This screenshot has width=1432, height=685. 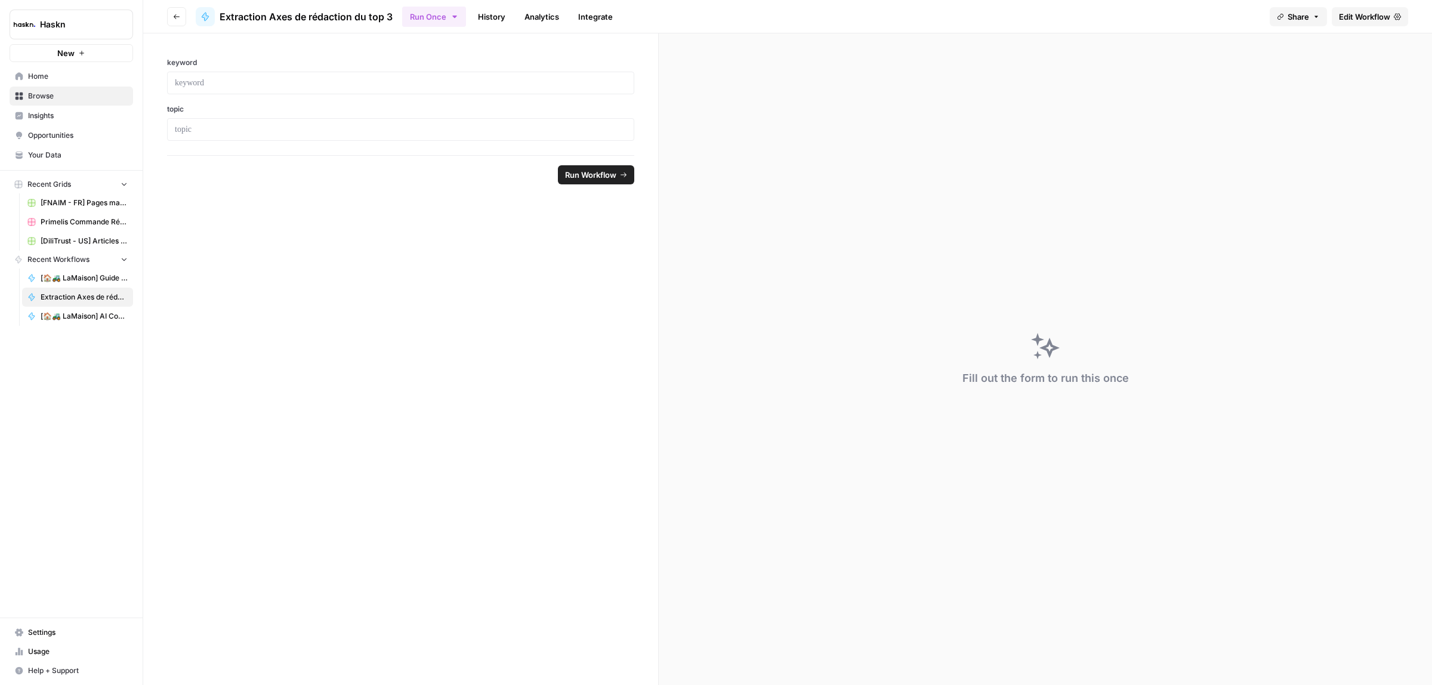 What do you see at coordinates (49, 184) in the screenshot?
I see `span: Recent Grids` at bounding box center [49, 184].